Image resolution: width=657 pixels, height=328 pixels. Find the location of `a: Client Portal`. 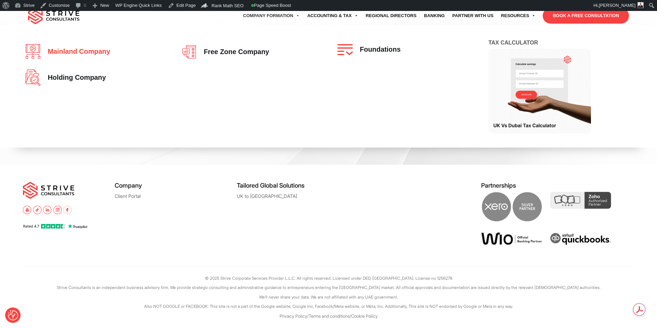

a: Client Portal is located at coordinates (128, 196).